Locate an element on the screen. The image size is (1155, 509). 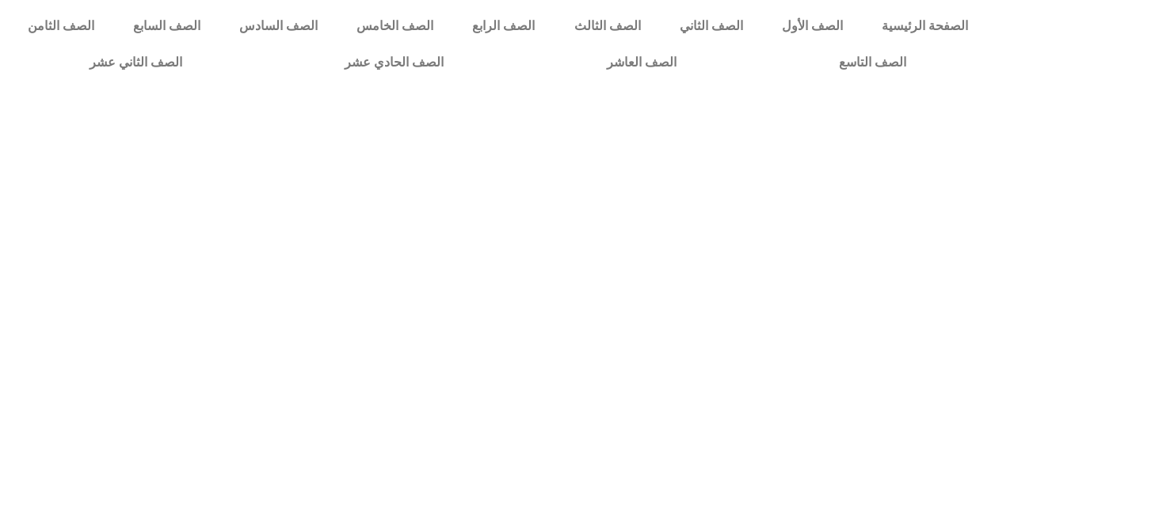
a: الصف الثاني is located at coordinates (711, 26).